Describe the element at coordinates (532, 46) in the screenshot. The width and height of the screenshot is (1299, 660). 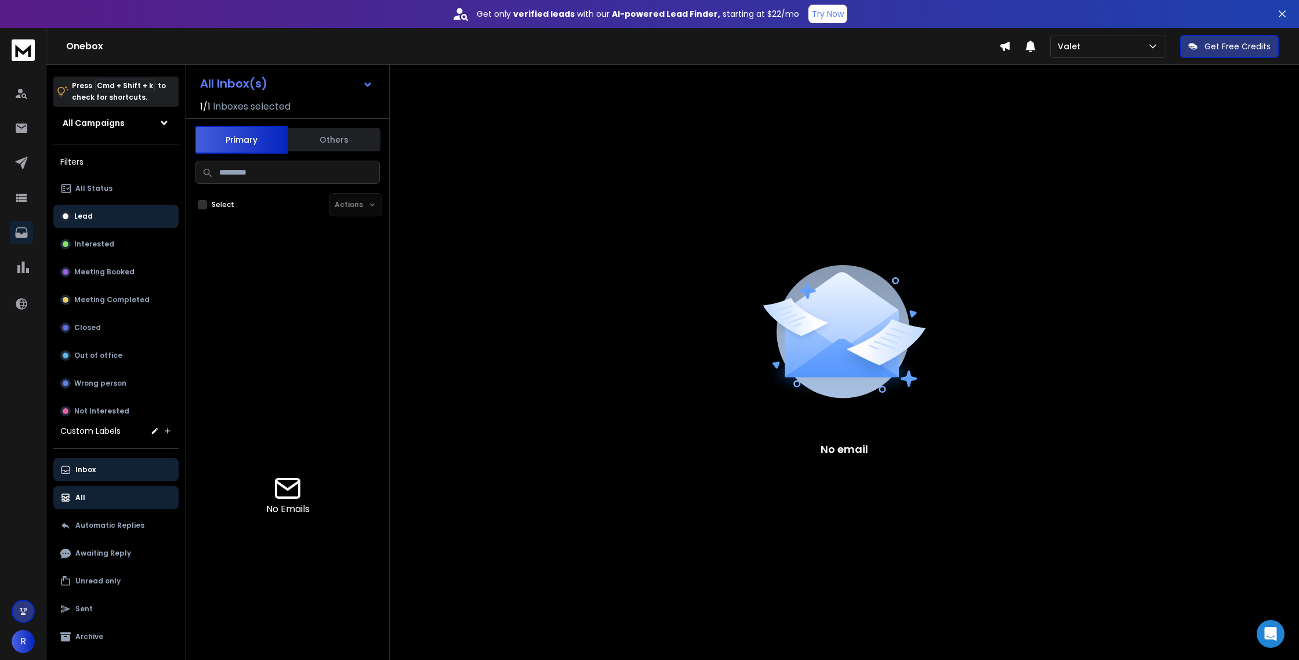
I see `h1: Onebox` at that location.